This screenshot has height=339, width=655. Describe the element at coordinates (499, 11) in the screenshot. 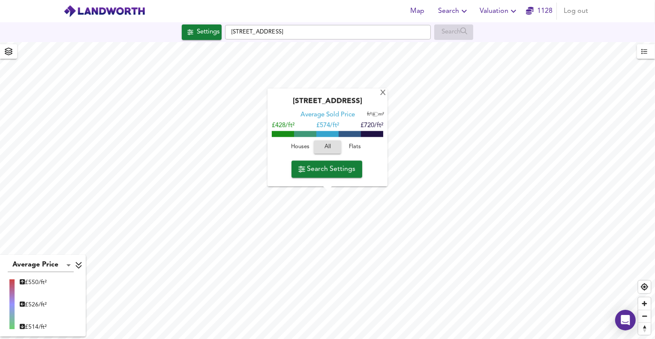

I see `button: Valuation` at that location.